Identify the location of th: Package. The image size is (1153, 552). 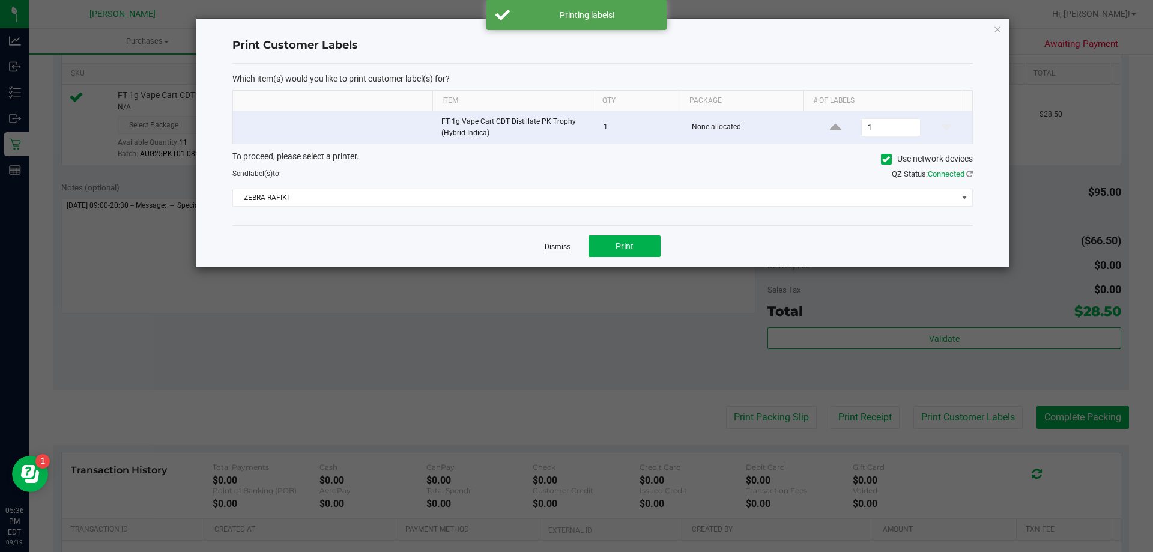
(742, 101).